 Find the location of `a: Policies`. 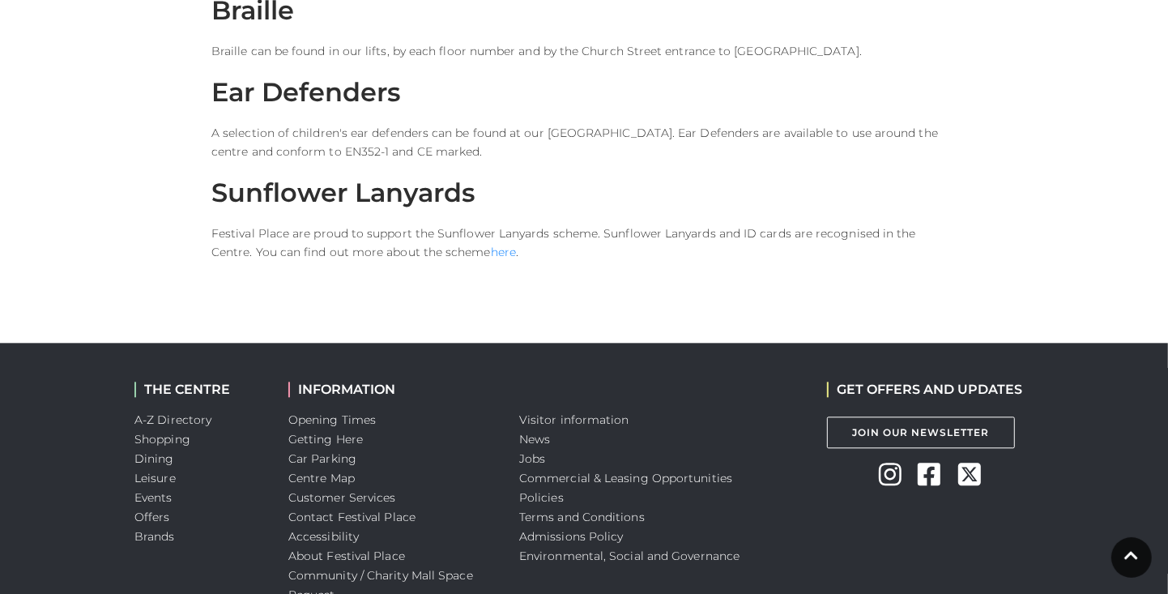

a: Policies is located at coordinates (541, 497).